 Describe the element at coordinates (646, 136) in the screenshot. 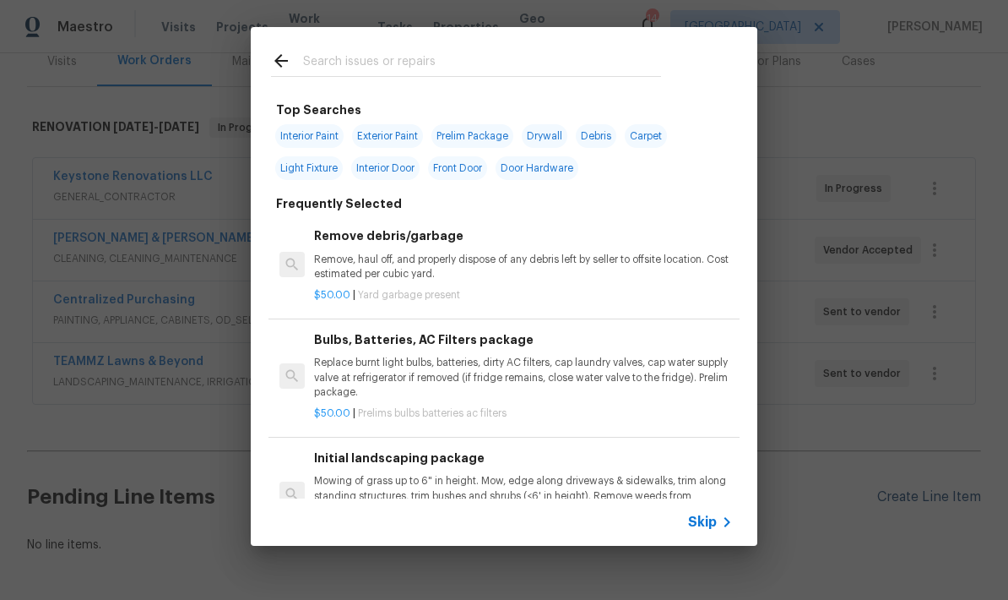

I see `span: Carpet` at that location.